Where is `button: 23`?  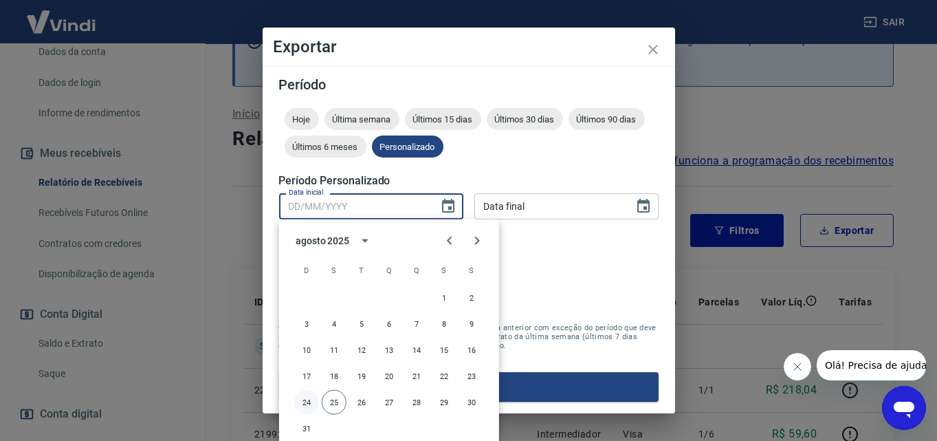
button: 23 is located at coordinates (472, 376).